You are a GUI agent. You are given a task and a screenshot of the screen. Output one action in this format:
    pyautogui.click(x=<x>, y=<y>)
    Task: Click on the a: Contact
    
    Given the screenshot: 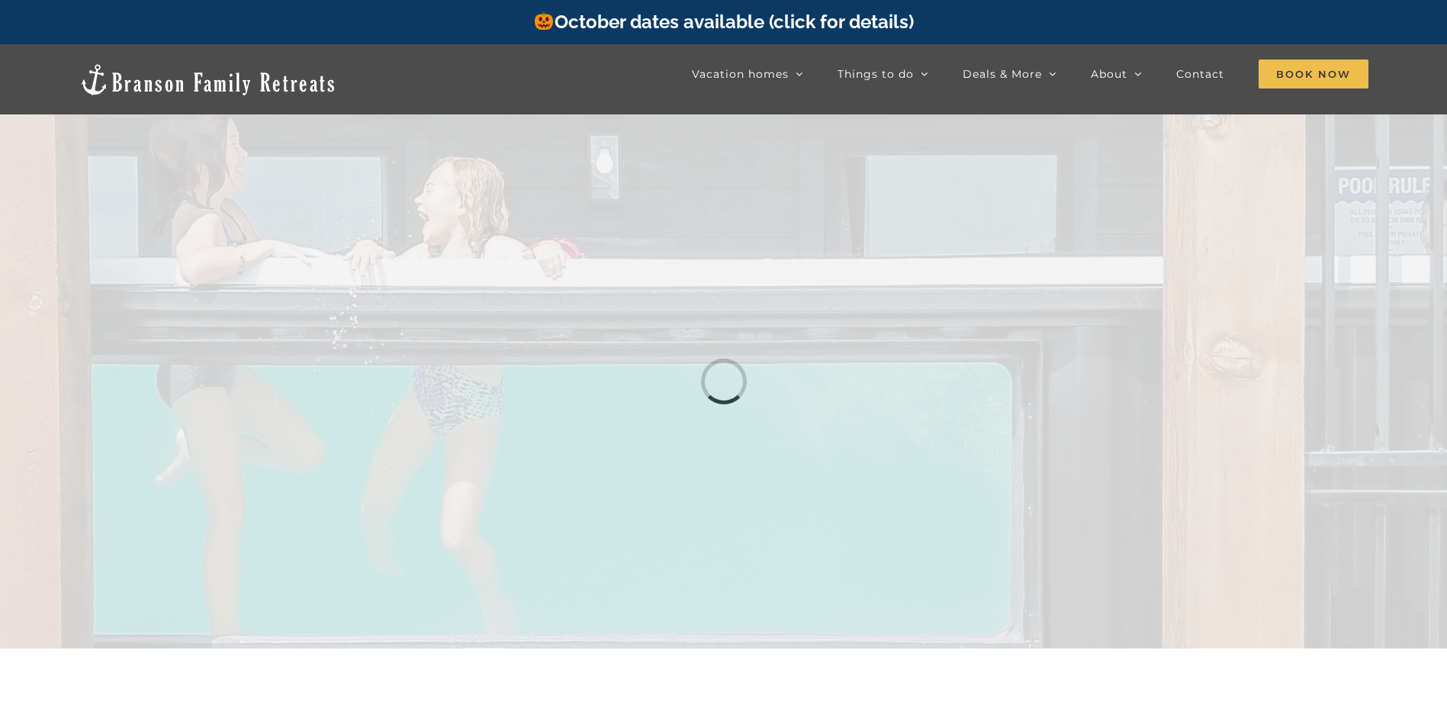 What is the action you would take?
    pyautogui.click(x=1200, y=74)
    